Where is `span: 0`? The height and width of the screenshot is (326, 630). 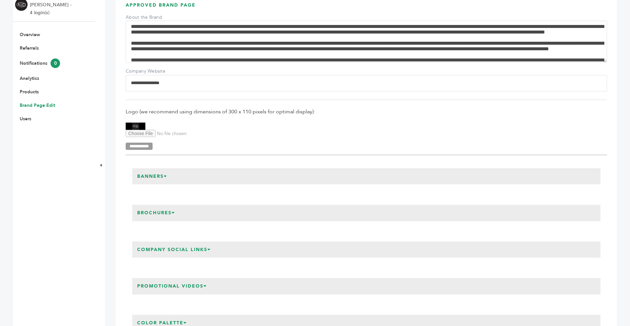 span: 0 is located at coordinates (55, 63).